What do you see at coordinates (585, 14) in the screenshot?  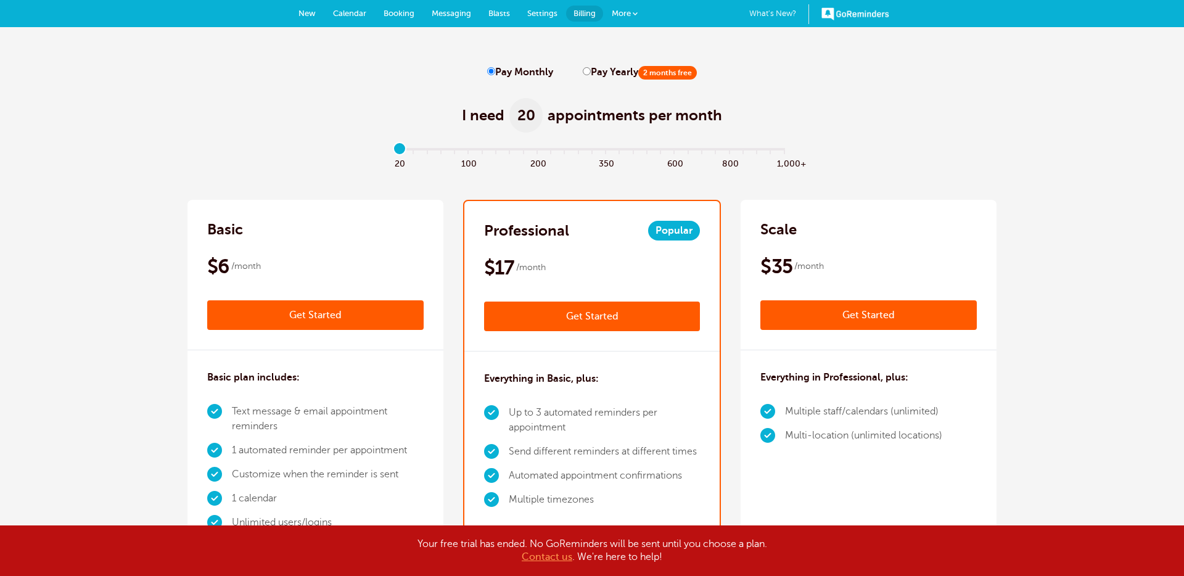 I see `a: Billing` at bounding box center [585, 14].